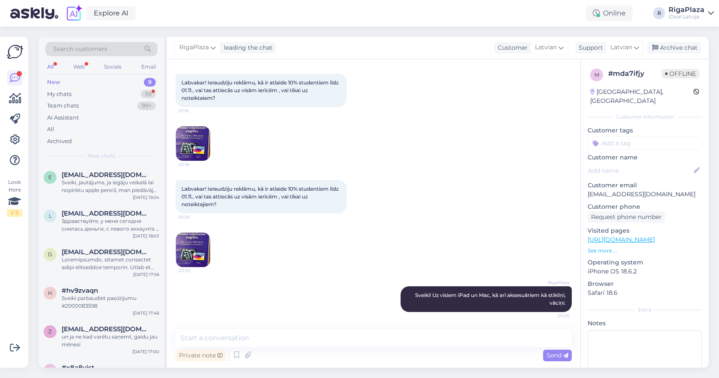  I want to click on div: Customer, so click(511, 48).